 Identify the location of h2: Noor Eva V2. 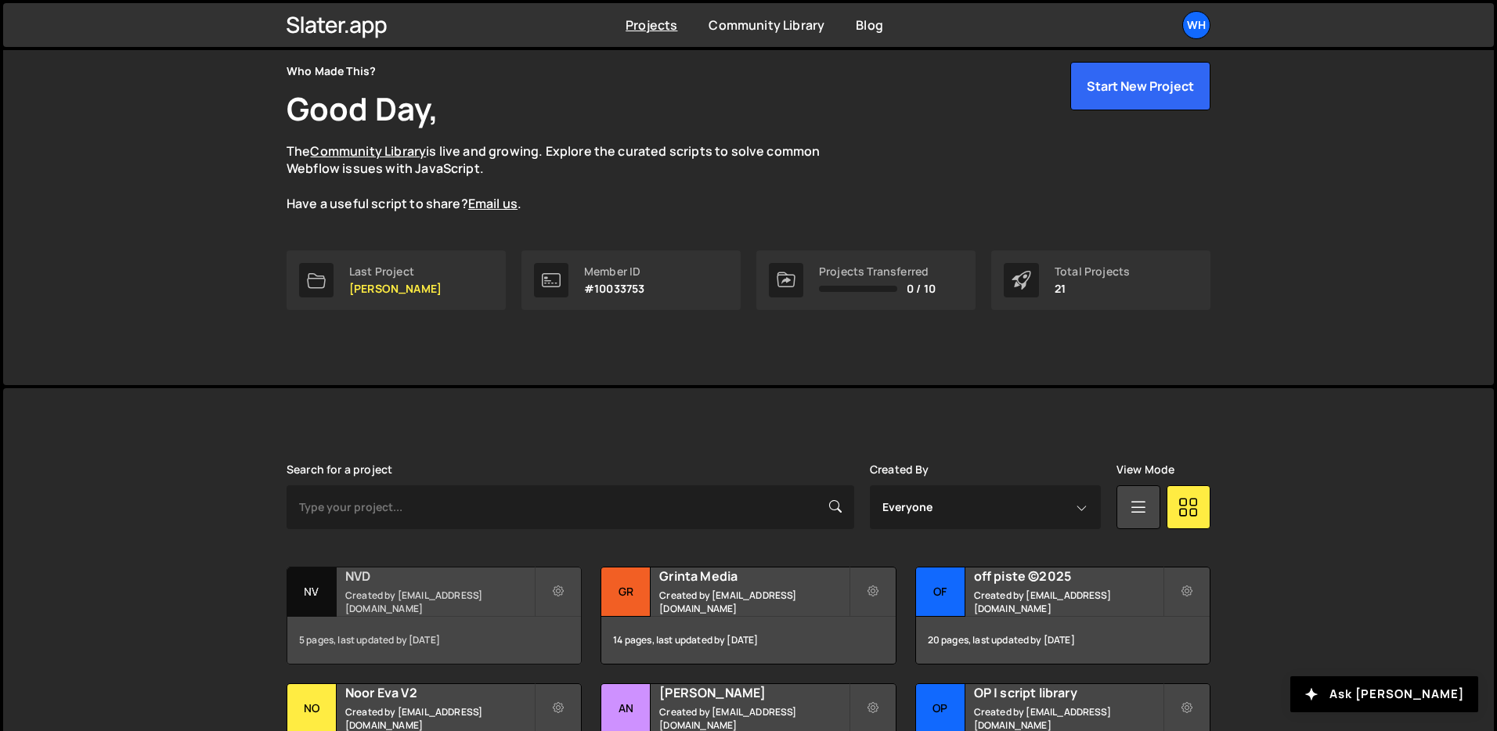
(439, 693).